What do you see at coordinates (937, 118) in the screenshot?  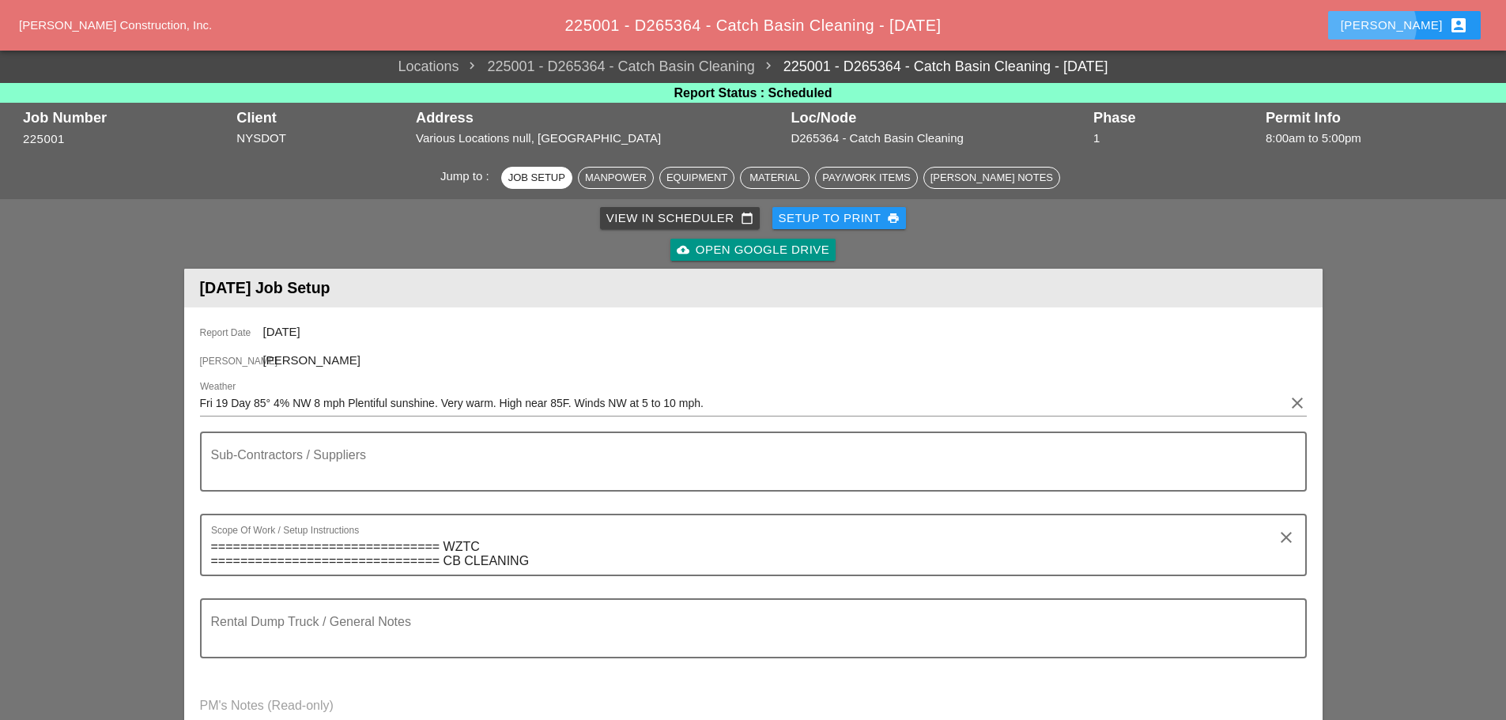 I see `div: Loc/Node` at bounding box center [937, 118].